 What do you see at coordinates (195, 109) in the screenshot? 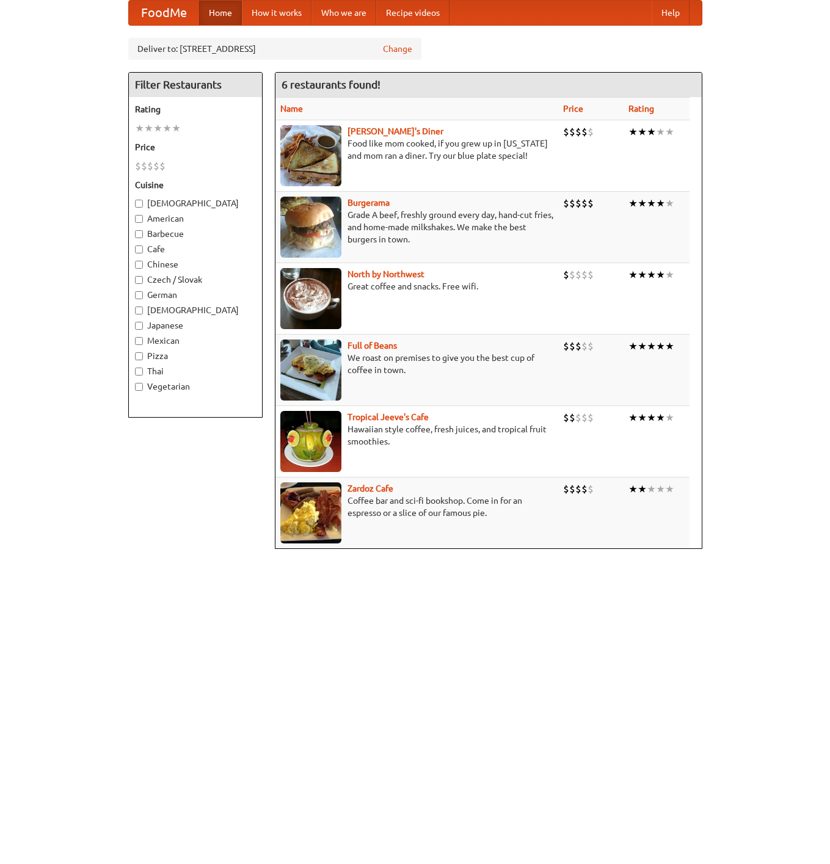
I see `h5: Rating` at bounding box center [195, 109].